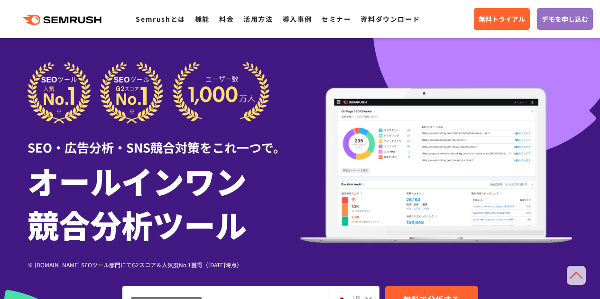  Describe the element at coordinates (226, 19) in the screenshot. I see `a: 料金` at that location.